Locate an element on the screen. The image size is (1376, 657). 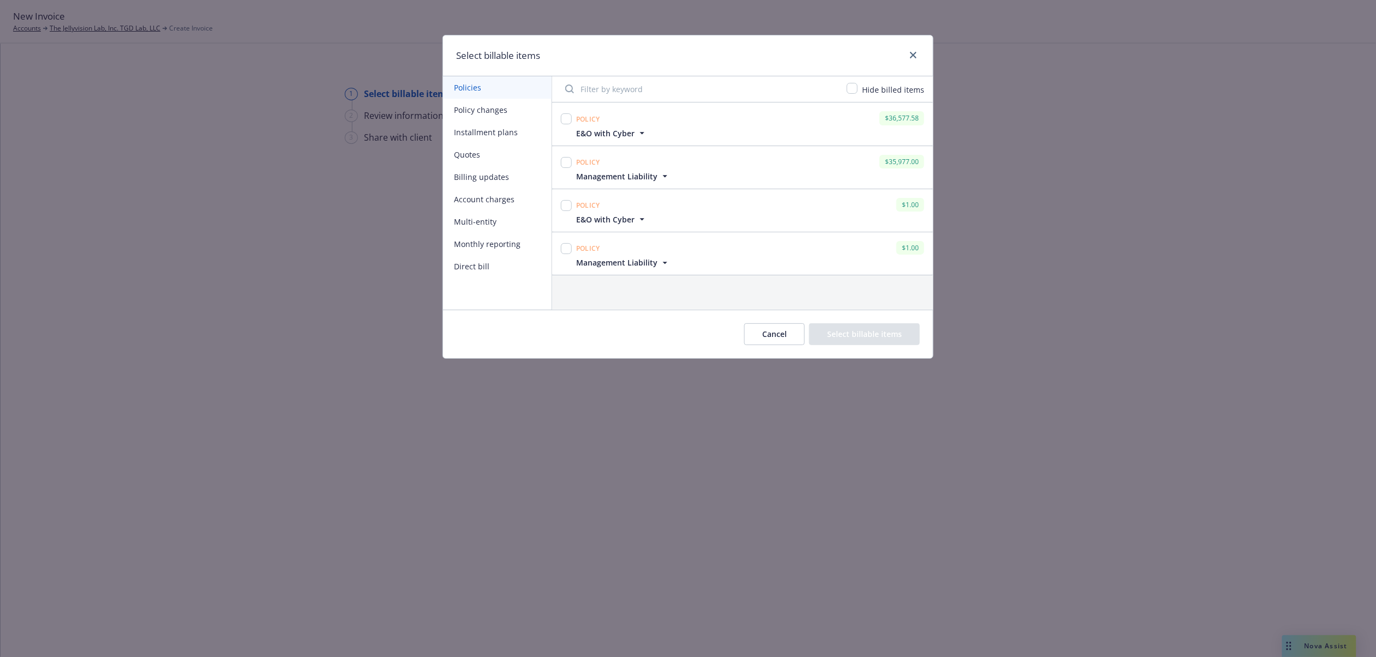
div: $36,577.58 is located at coordinates (902, 118).